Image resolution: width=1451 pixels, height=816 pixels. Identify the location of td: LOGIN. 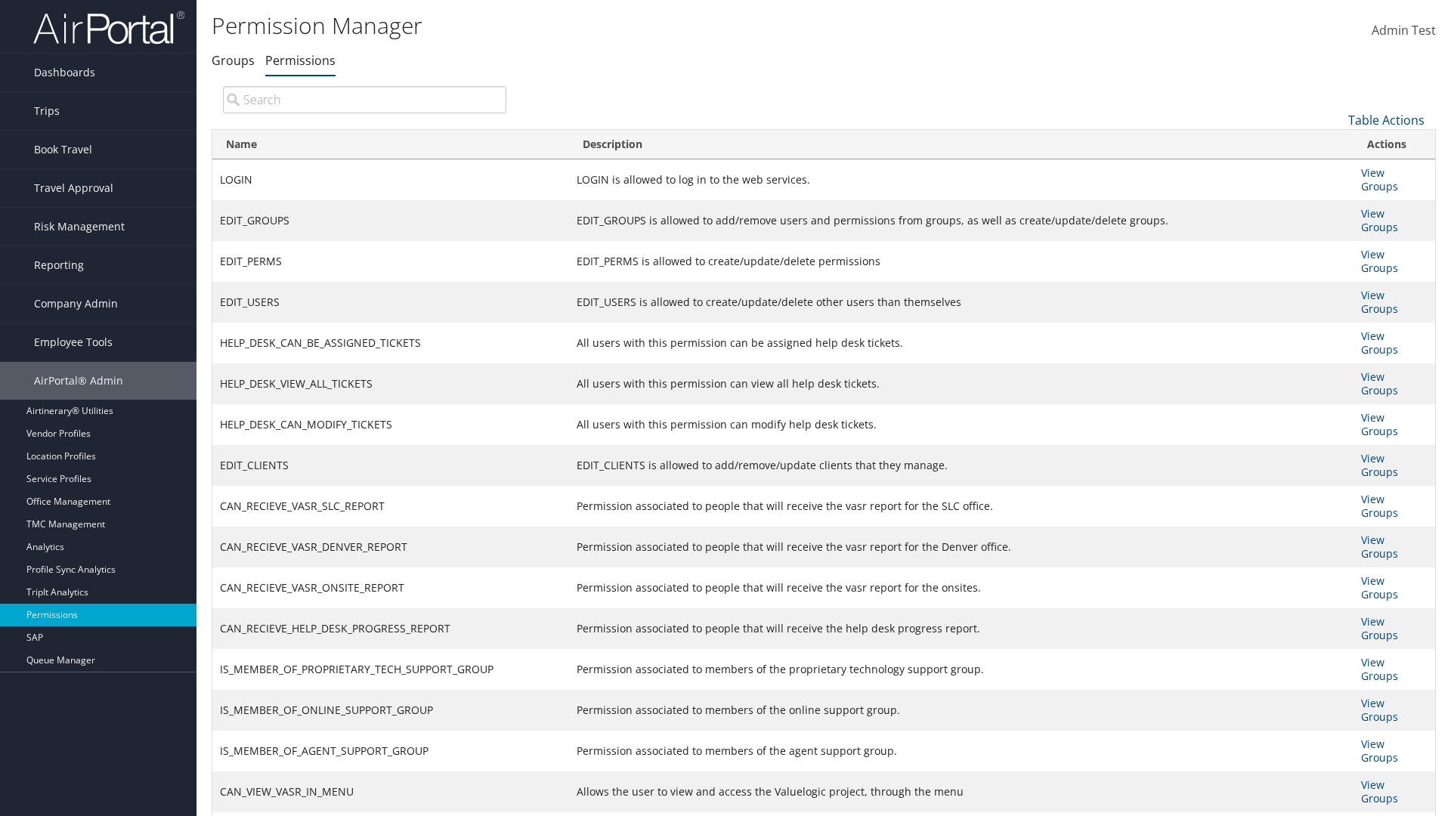
(391, 180).